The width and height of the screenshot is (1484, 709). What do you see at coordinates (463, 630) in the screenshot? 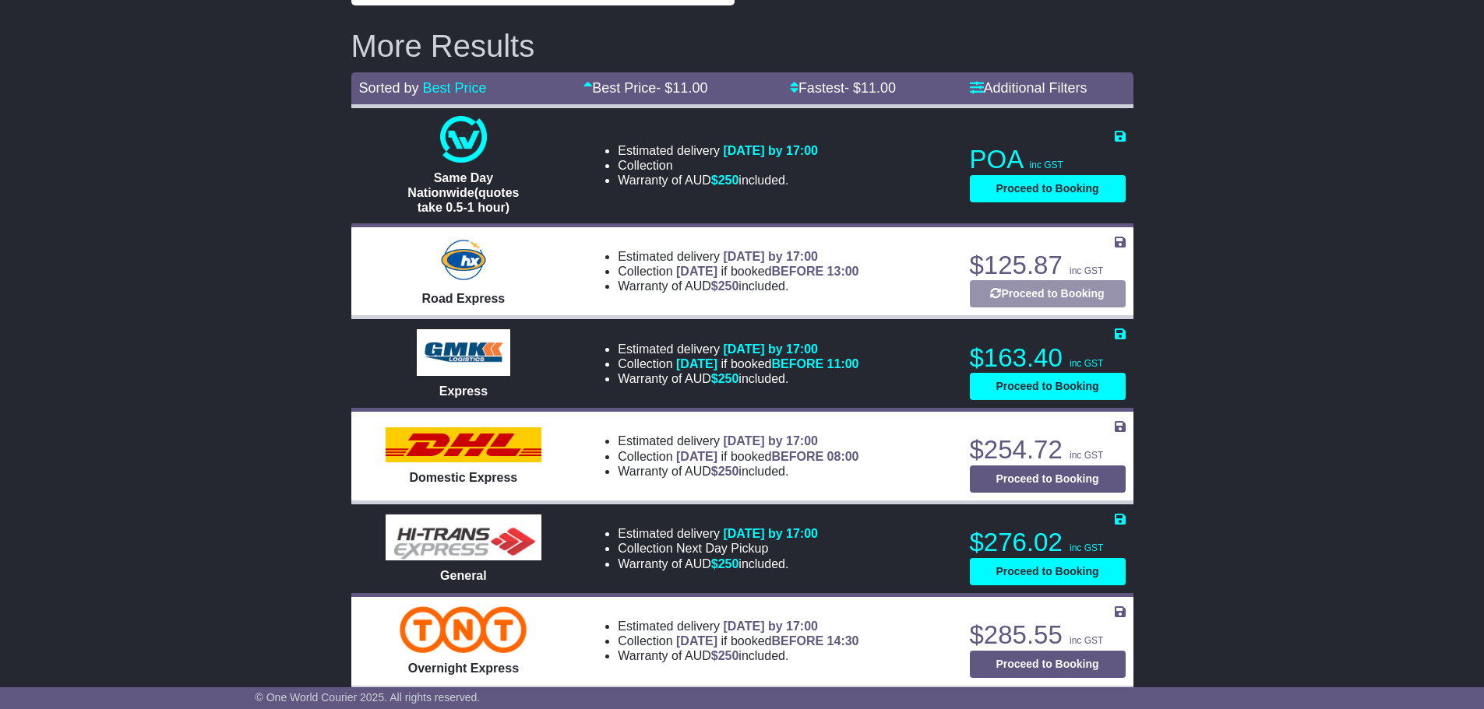
I see `img: TNT Domestic: Overnight Express` at bounding box center [463, 630].